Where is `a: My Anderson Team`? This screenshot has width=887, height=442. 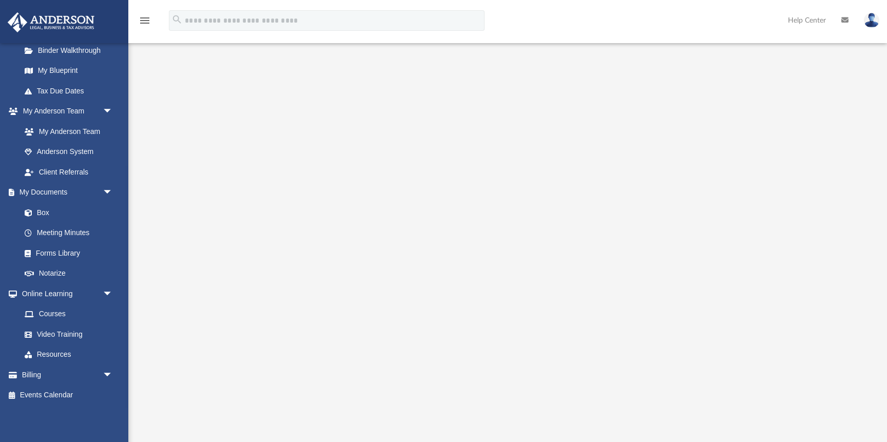 a: My Anderson Team is located at coordinates (66, 131).